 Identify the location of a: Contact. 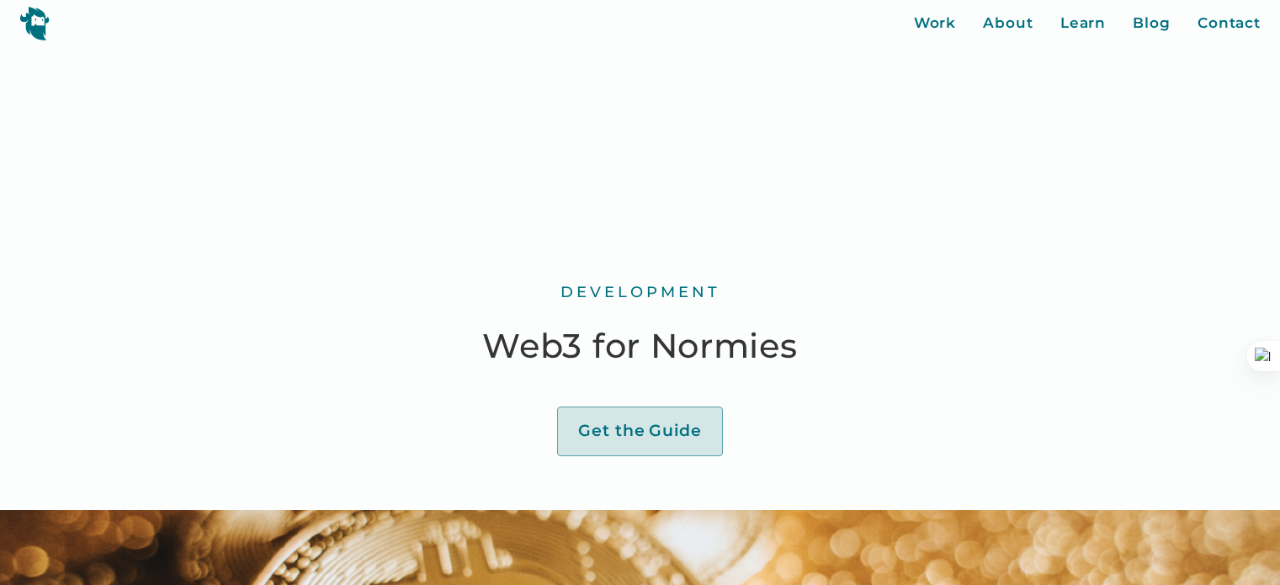
(1229, 24).